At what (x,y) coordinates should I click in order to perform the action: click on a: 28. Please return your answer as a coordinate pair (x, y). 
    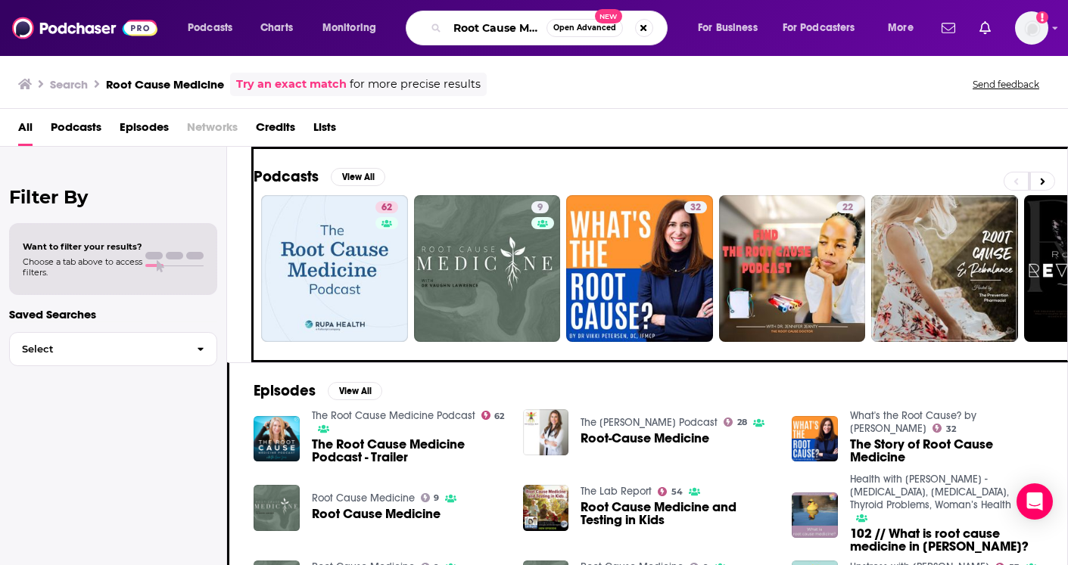
    Looking at the image, I should click on (735, 422).